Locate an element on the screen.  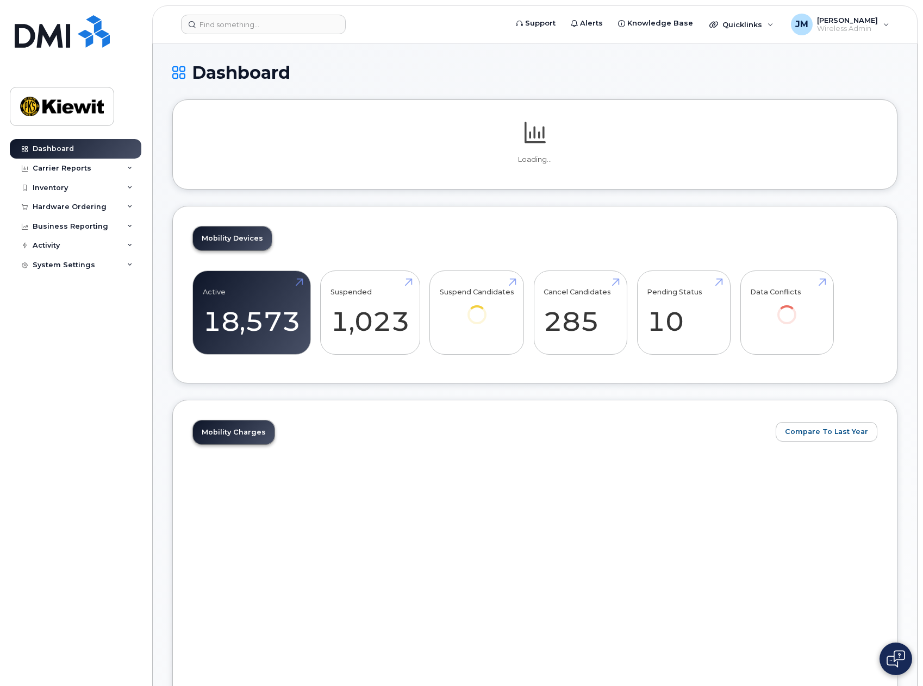
img: Open chat is located at coordinates (896, 659).